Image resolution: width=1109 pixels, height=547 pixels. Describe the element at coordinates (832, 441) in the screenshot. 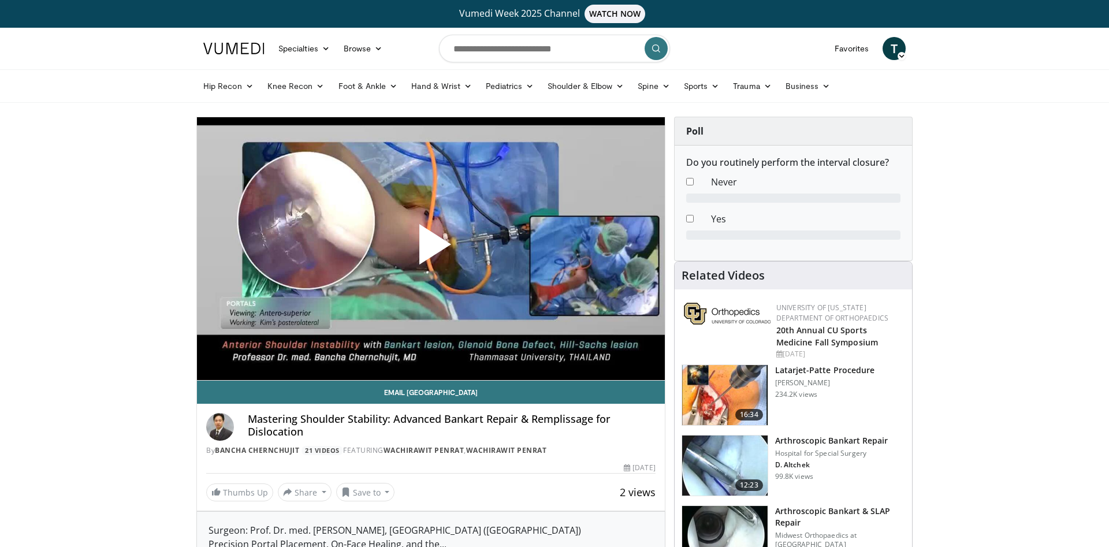

I see `h3: Arthroscopic Bankart Repair` at that location.